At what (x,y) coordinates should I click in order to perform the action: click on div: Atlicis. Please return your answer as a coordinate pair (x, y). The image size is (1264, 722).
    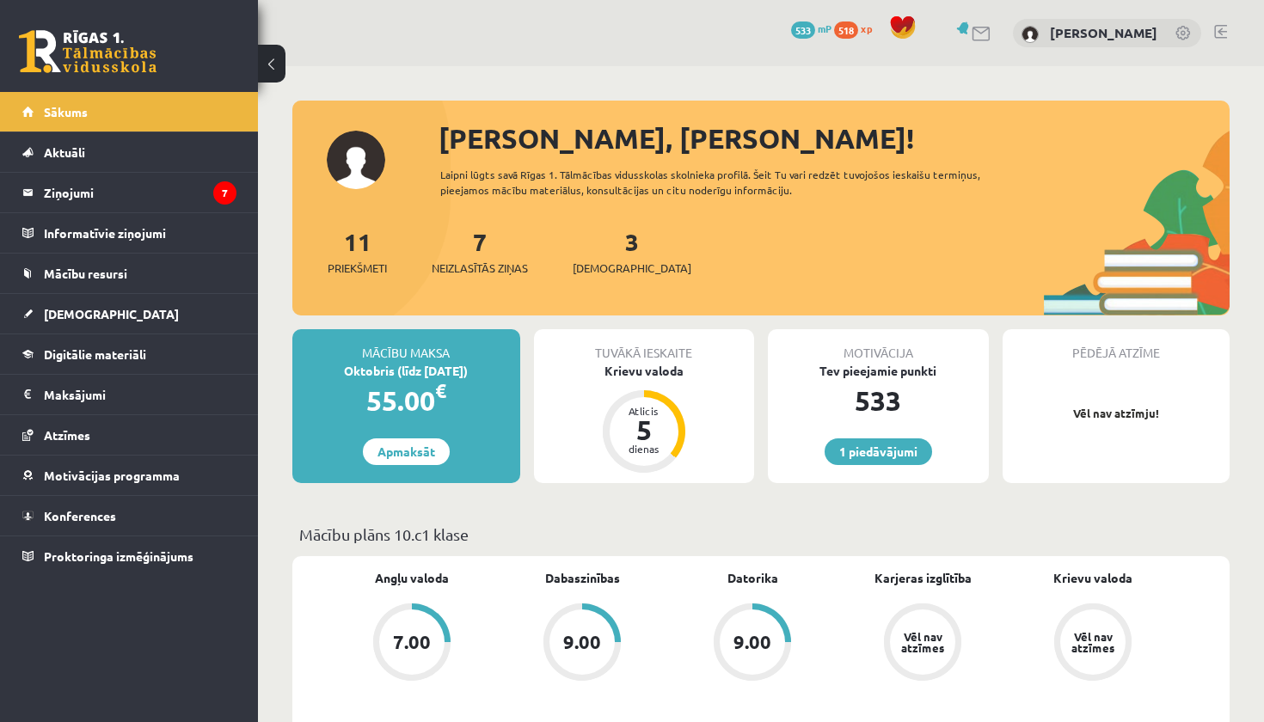
    Looking at the image, I should click on (644, 411).